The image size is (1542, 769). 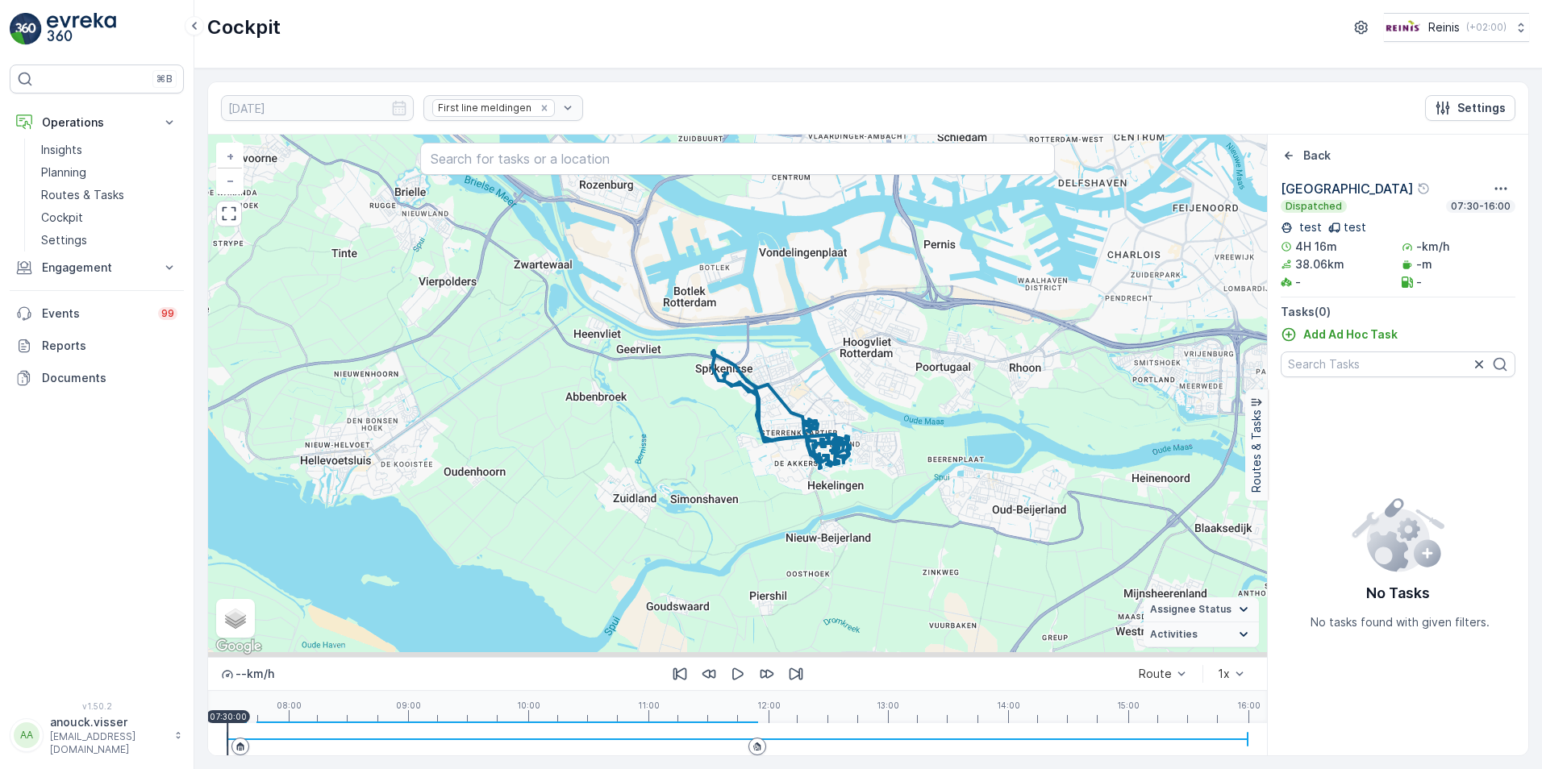 I want to click on a: Add Ad Hoc Task, so click(x=1339, y=335).